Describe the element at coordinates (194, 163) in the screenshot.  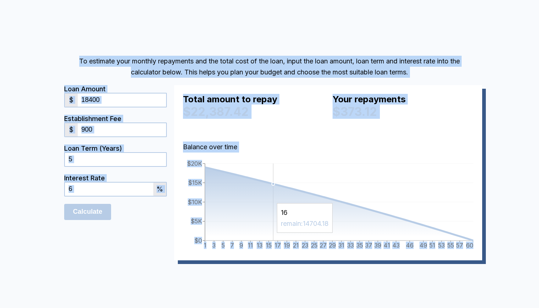
I see `tspan: $20K` at that location.